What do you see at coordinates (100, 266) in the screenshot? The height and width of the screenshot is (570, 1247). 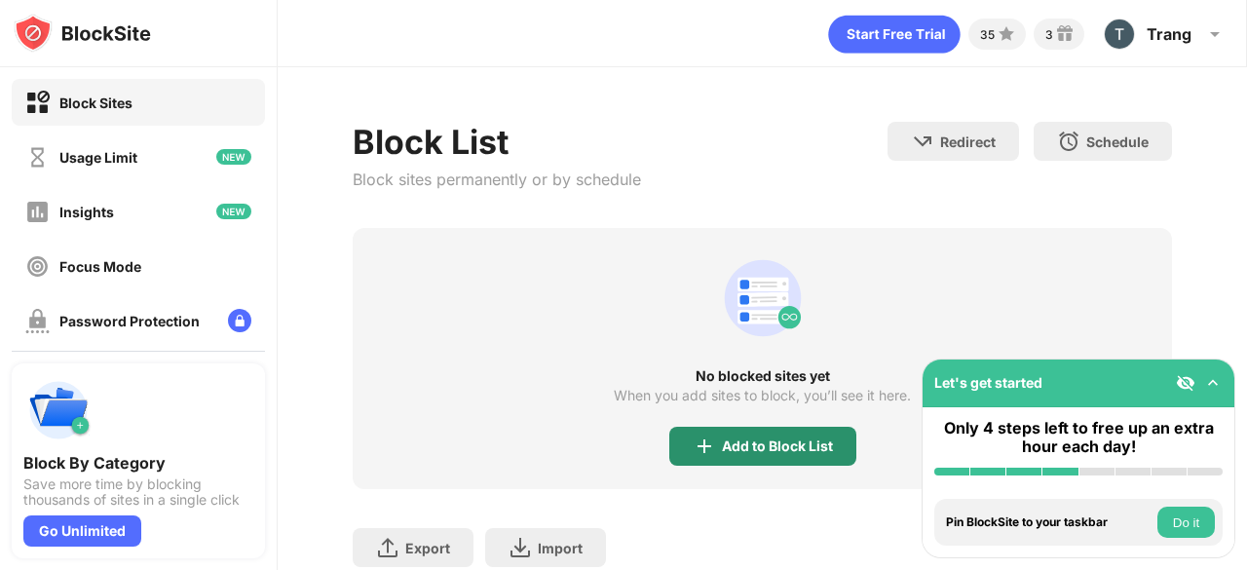 I see `div: Focus Mode` at bounding box center [100, 266].